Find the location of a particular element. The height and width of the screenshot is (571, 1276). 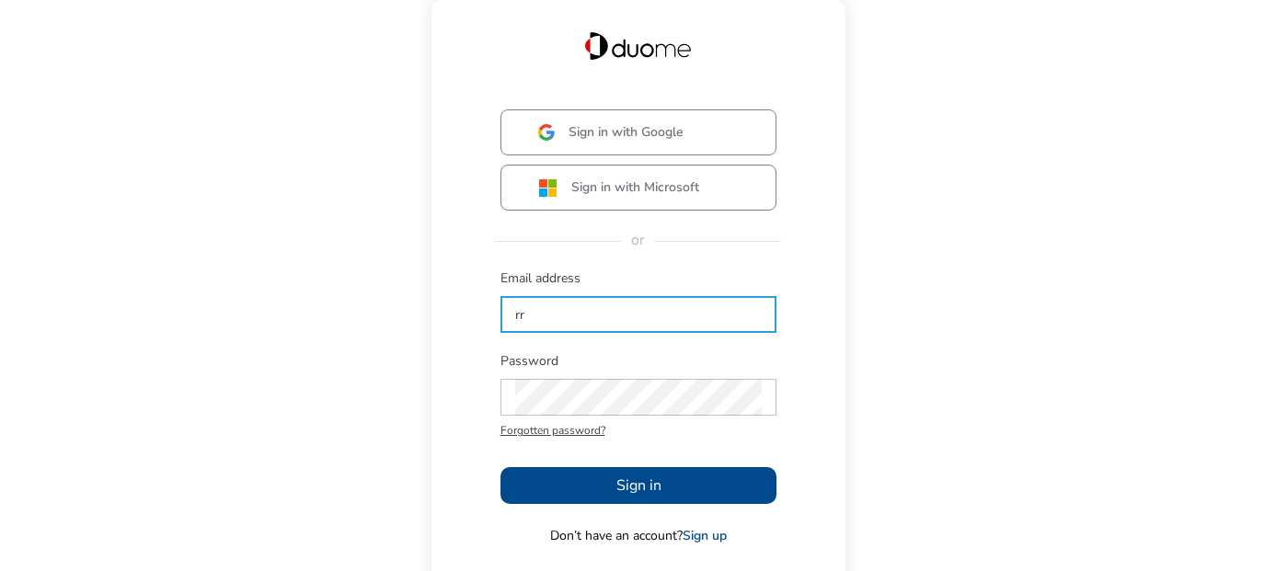

a: Sign up is located at coordinates (705, 536).